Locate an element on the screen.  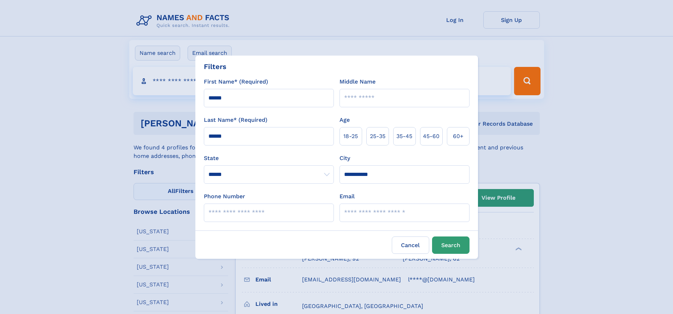
span: 45‑60 is located at coordinates (431, 136).